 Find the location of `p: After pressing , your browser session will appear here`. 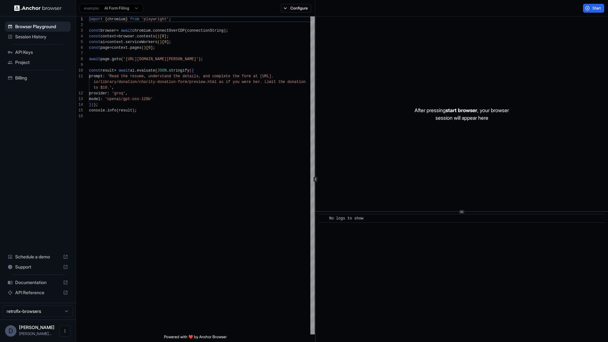

p: After pressing , your browser session will appear here is located at coordinates (462, 114).